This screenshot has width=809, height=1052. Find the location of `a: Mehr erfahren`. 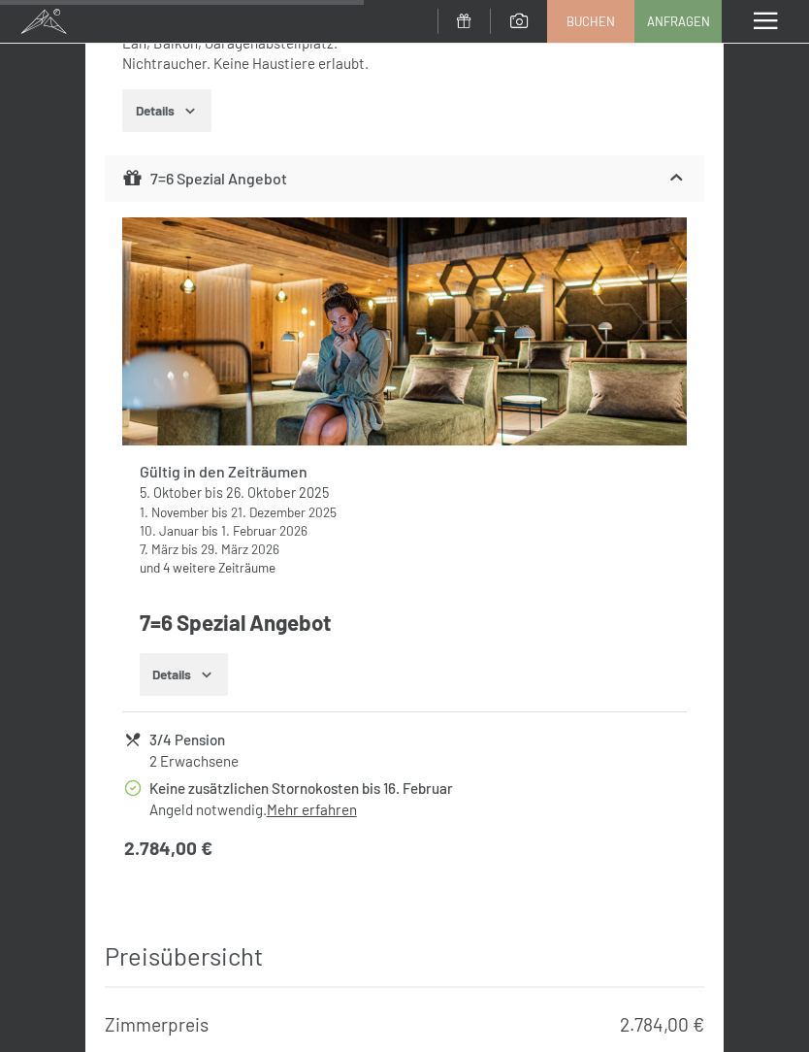

a: Mehr erfahren is located at coordinates (311, 809).